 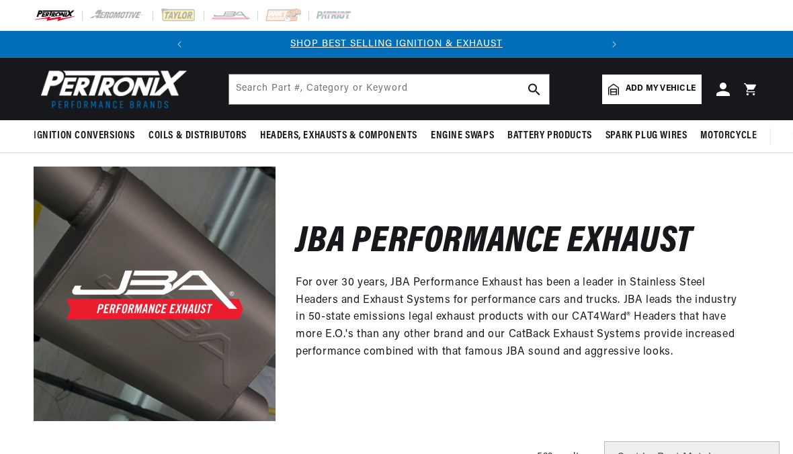 I want to click on div: 1 of 2, so click(x=397, y=44).